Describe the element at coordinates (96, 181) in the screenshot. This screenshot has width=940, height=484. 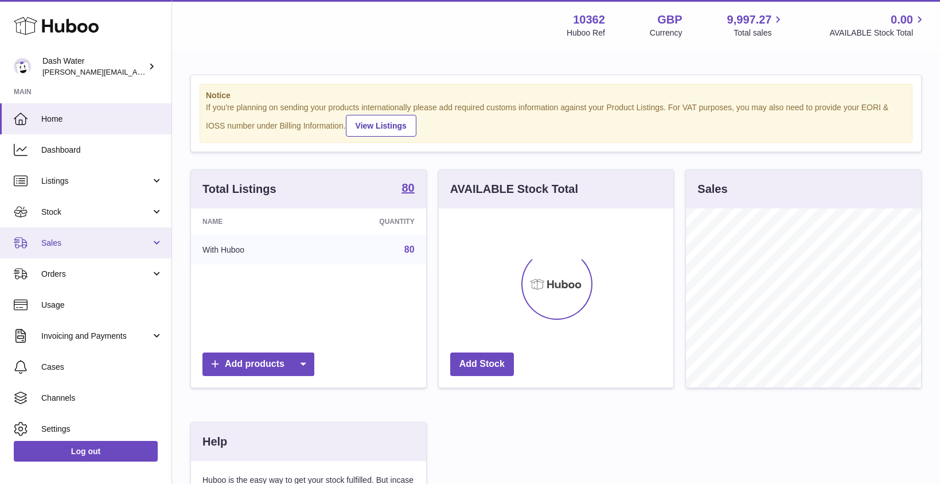
I see `span: Listings` at that location.